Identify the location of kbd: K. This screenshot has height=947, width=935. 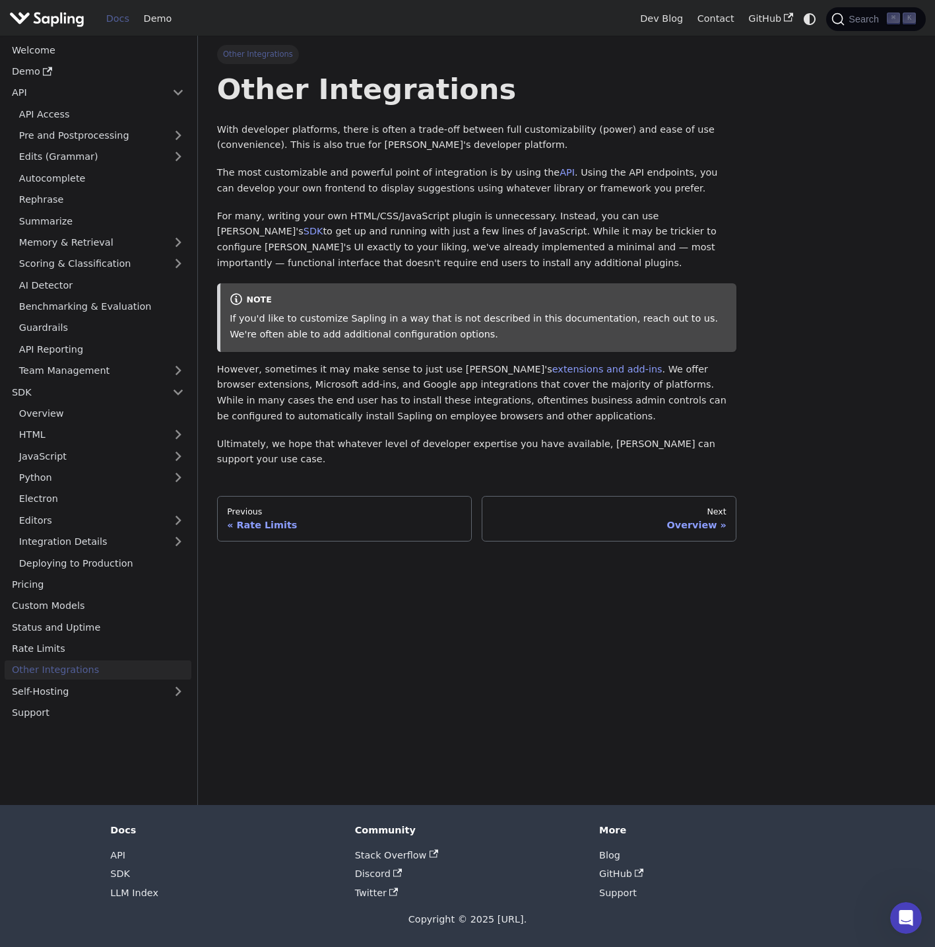
(910, 18).